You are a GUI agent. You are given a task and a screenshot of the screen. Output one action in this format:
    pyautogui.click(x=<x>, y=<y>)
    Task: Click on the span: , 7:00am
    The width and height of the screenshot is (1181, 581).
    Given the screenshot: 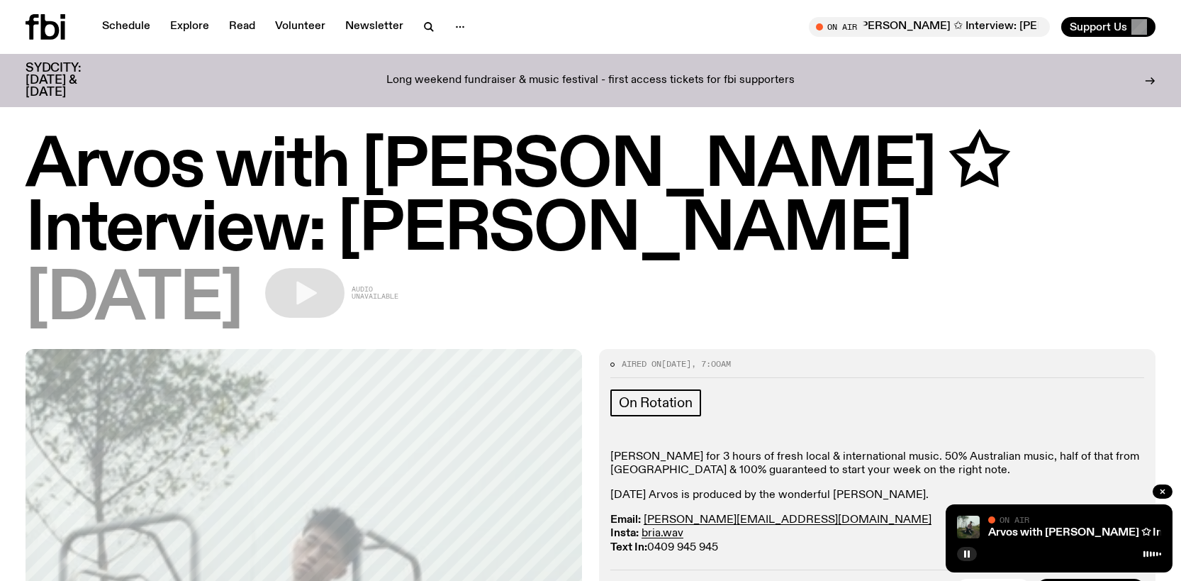 What is the action you would take?
    pyautogui.click(x=711, y=364)
    